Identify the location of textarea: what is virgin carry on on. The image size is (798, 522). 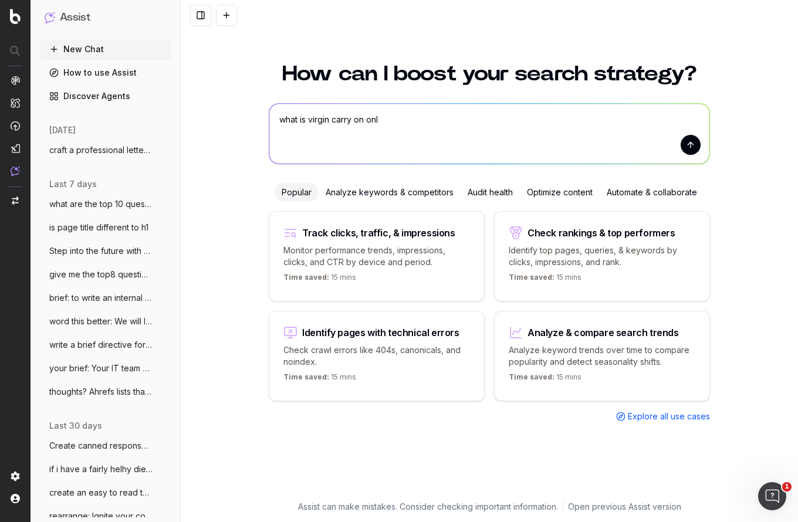
(489, 134).